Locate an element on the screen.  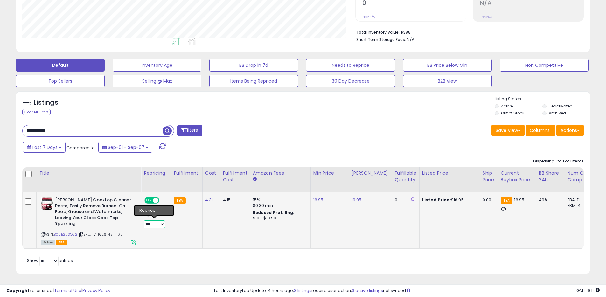
button: Selling @ Max is located at coordinates (157, 81).